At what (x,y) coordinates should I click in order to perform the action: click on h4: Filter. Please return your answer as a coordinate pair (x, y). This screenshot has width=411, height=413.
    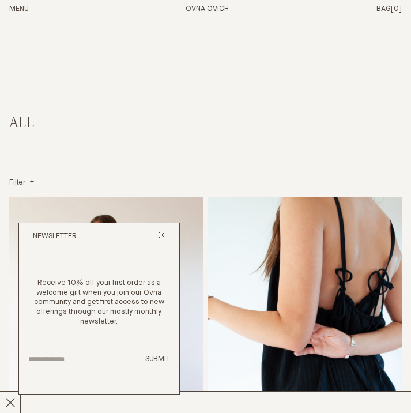
    Looking at the image, I should click on (21, 183).